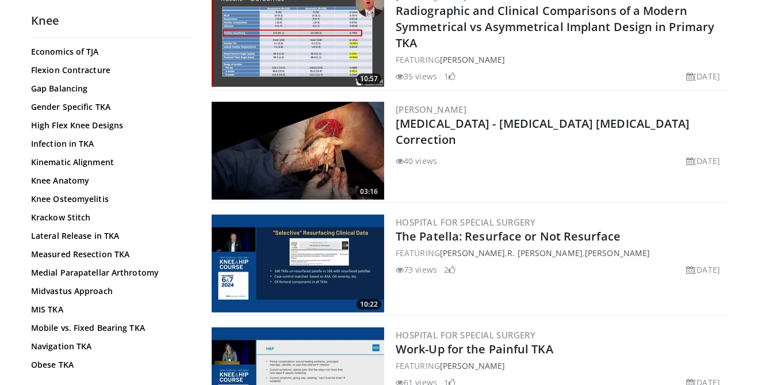 The height and width of the screenshot is (385, 758). Describe the element at coordinates (450, 269) in the screenshot. I see `li: 2` at that location.